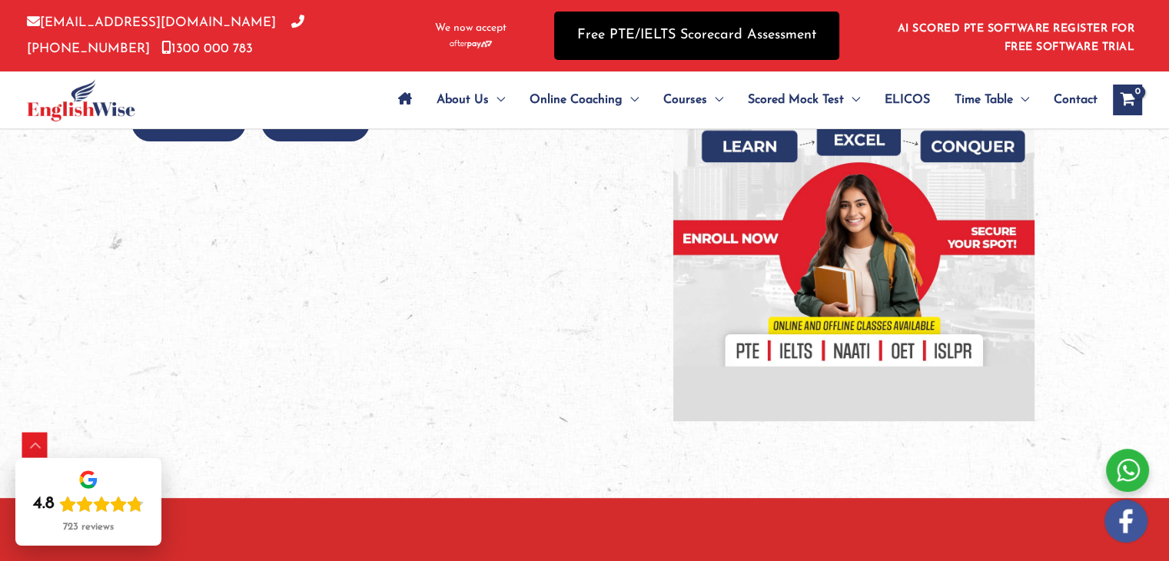 The image size is (1169, 561). What do you see at coordinates (685, 100) in the screenshot?
I see `span: Courses` at bounding box center [685, 100].